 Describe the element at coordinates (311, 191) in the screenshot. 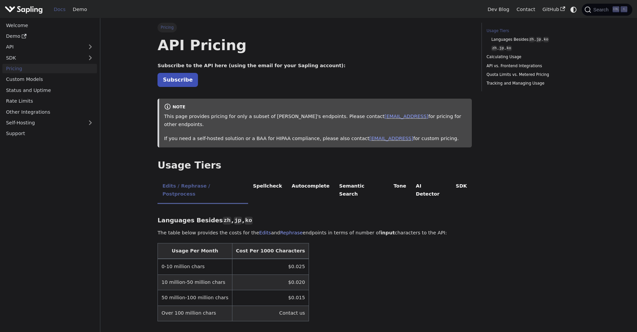

I see `li: Autocomplete` at that location.